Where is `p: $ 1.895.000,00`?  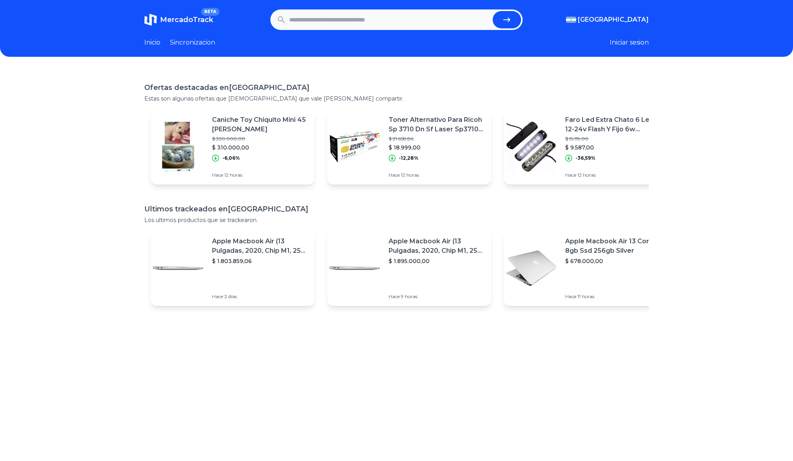 p: $ 1.895.000,00 is located at coordinates (437, 261).